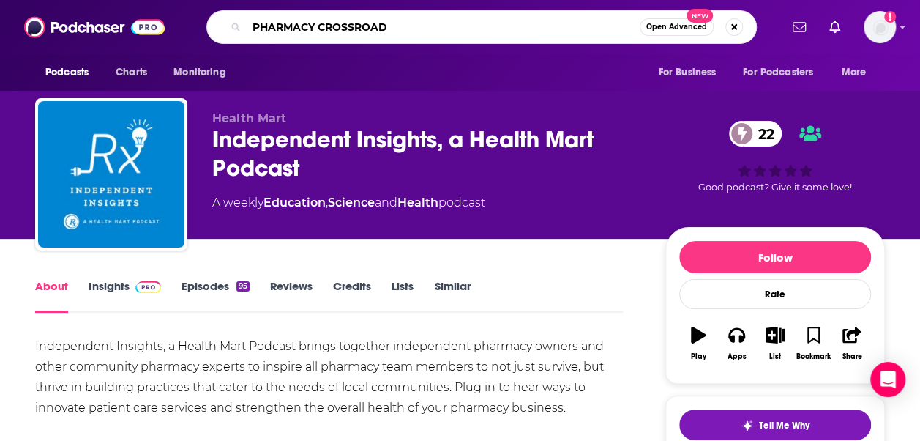  I want to click on div: Share, so click(851, 356).